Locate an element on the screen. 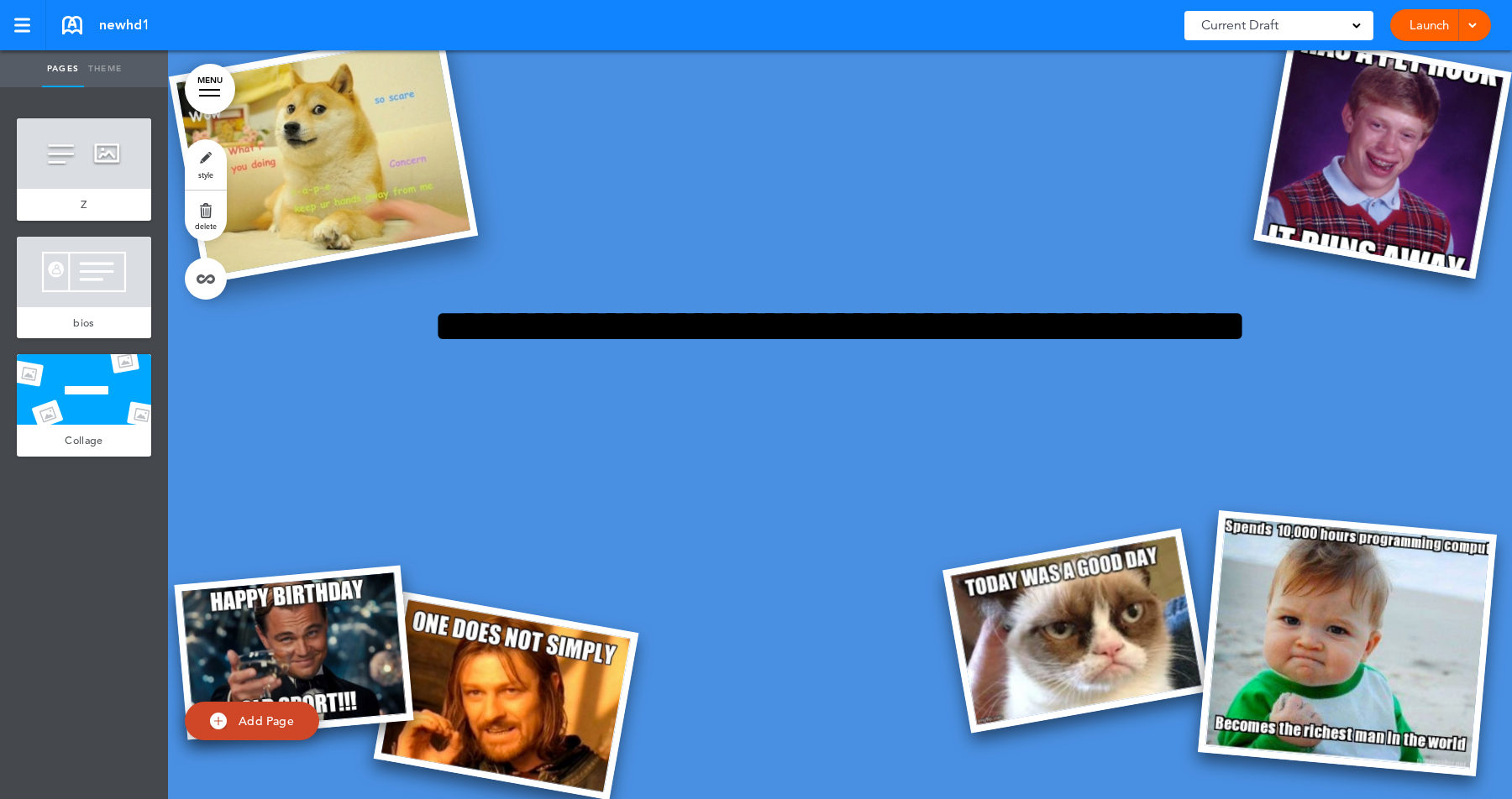 The width and height of the screenshot is (1512, 799). a: style is located at coordinates (206, 164).